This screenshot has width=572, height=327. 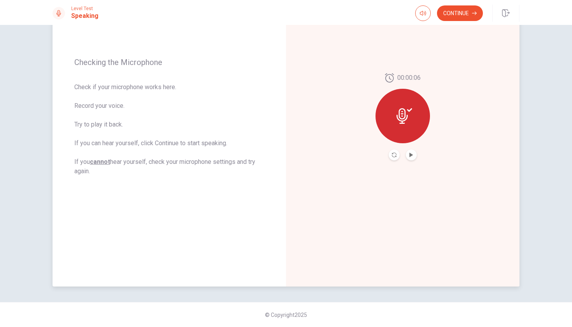 What do you see at coordinates (169, 62) in the screenshot?
I see `span: Checking the Microphone` at bounding box center [169, 62].